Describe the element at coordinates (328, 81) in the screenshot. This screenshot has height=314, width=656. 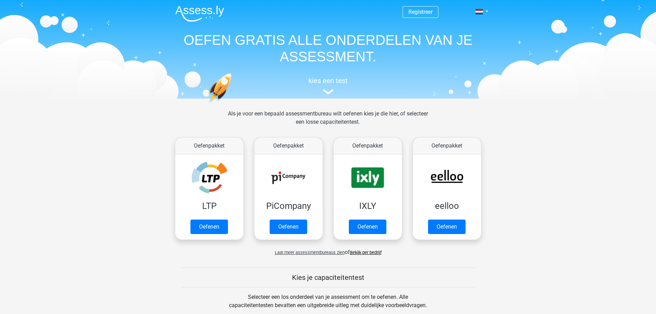
I see `h5: kies een test` at that location.